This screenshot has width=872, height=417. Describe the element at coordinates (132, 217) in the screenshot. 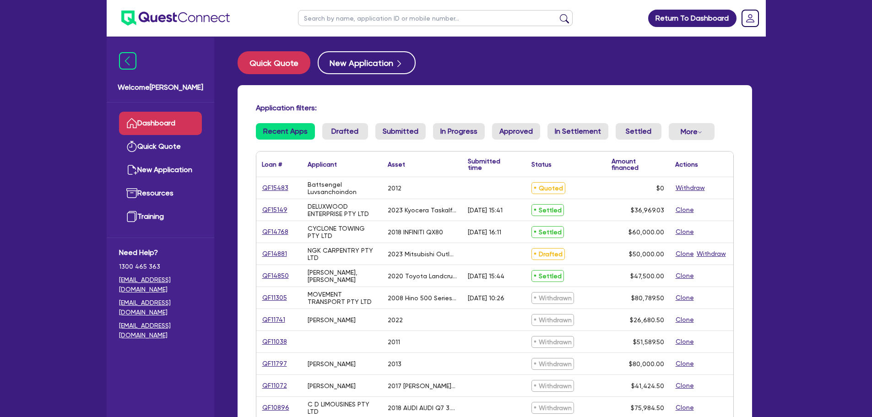

I see `img: training` at that location.